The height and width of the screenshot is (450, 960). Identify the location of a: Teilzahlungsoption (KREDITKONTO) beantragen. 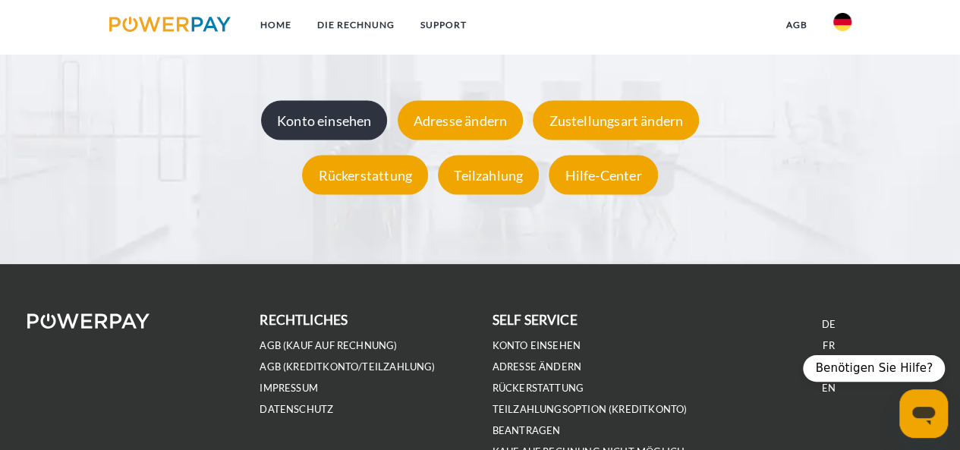
(589, 419).